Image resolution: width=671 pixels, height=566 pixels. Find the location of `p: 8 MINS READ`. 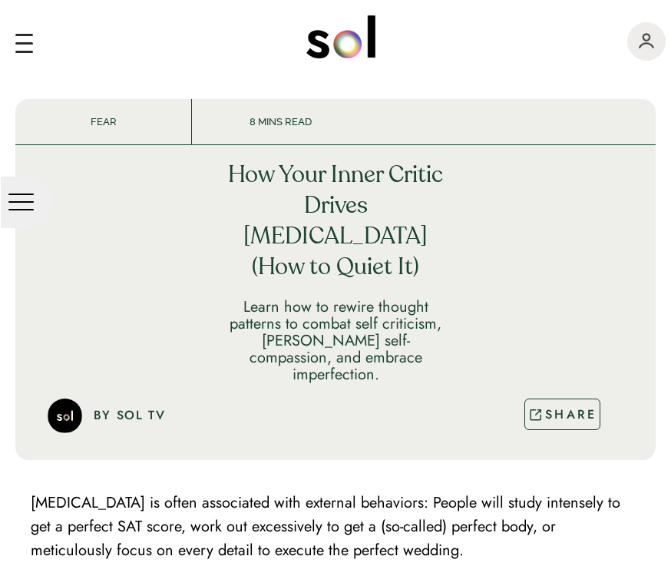

p: 8 MINS READ is located at coordinates (280, 122).